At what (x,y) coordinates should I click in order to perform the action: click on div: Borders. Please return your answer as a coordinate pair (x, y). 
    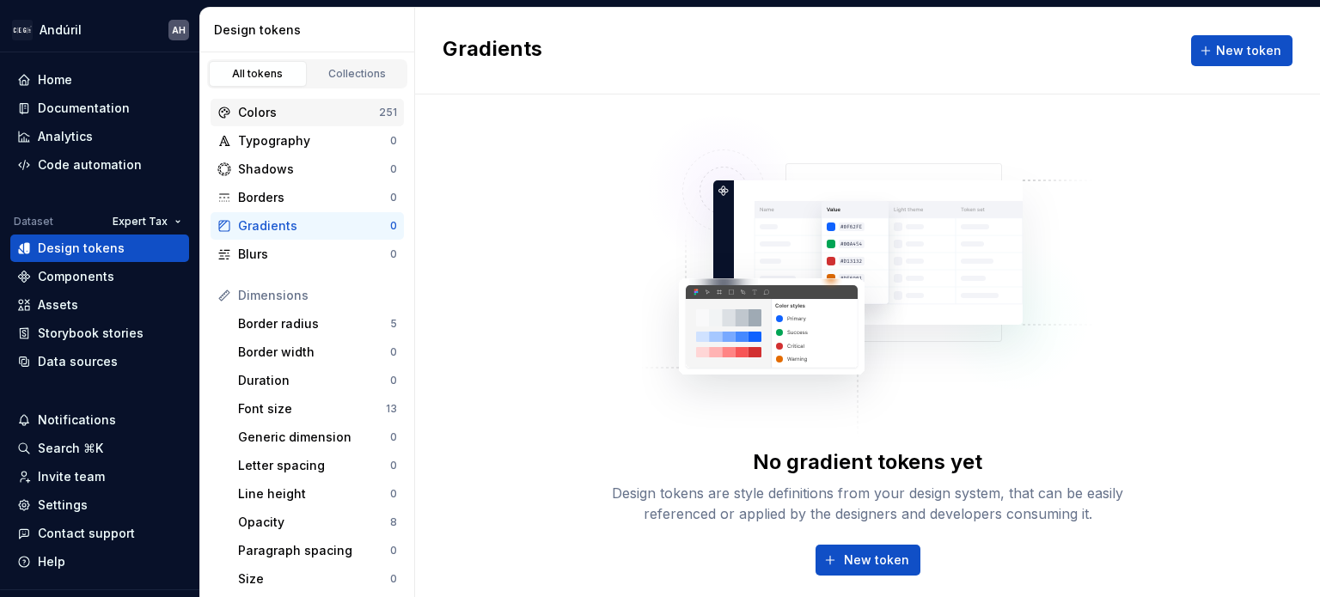
    Looking at the image, I should click on (314, 198).